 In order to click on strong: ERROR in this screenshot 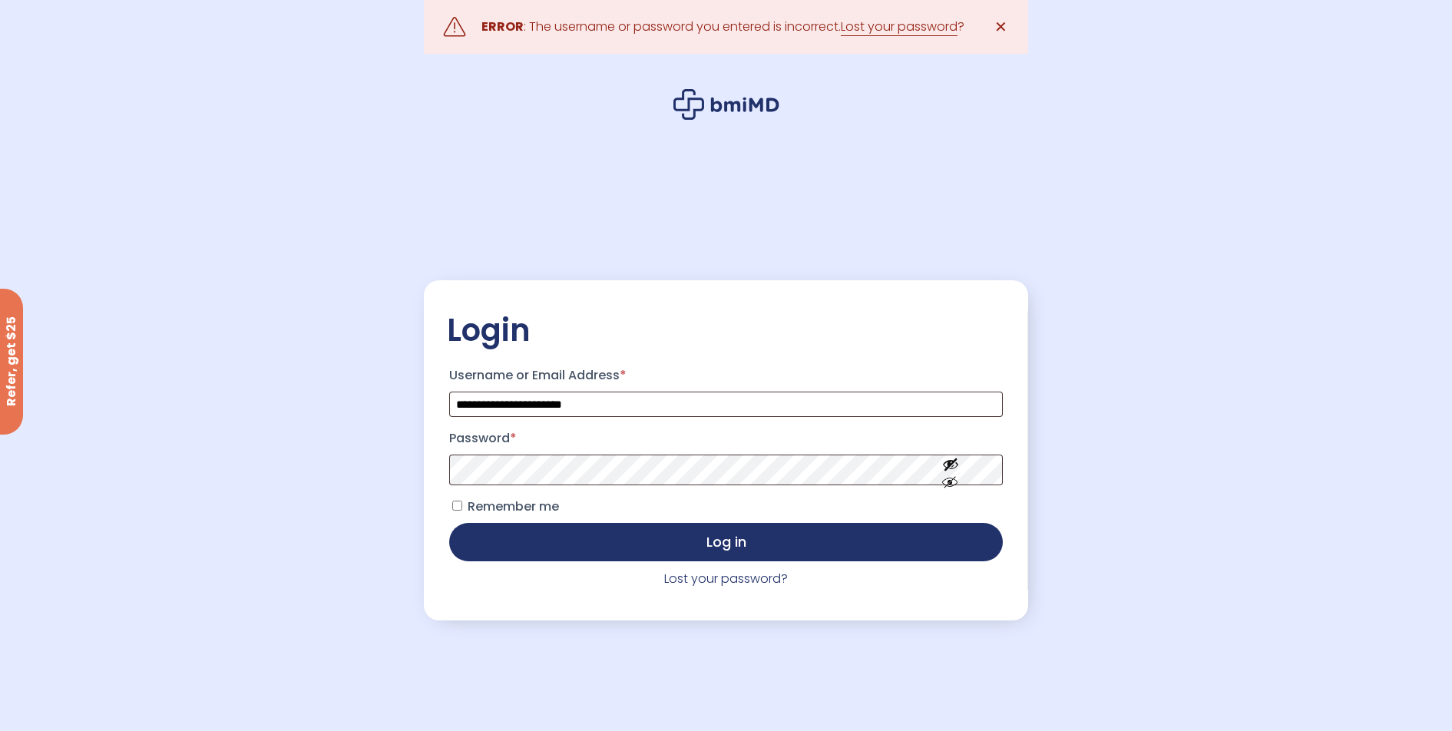, I will do `click(502, 26)`.